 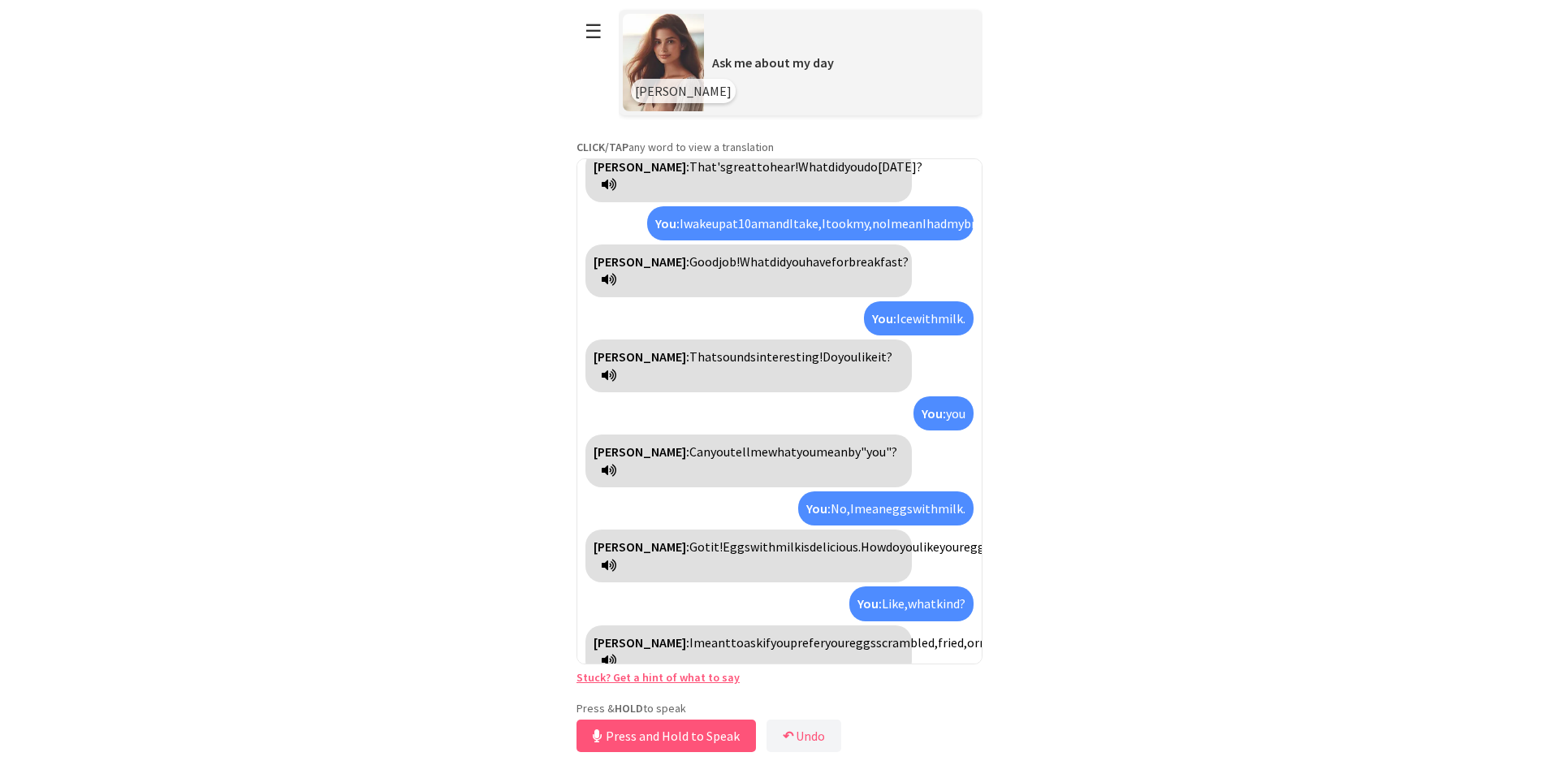 What do you see at coordinates (712, 642) in the screenshot?
I see `span: meant` at bounding box center [712, 642].